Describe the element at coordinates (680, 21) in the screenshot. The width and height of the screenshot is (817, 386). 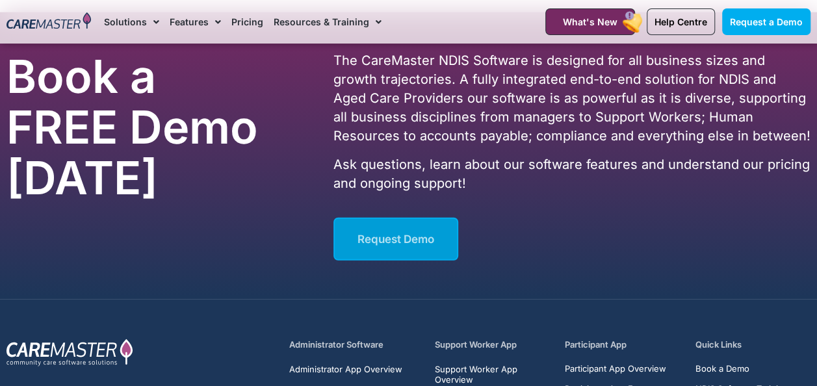
I see `a: Help Centre` at that location.